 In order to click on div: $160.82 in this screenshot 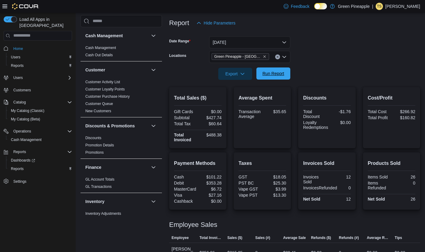, I will do `click(404, 118)`.